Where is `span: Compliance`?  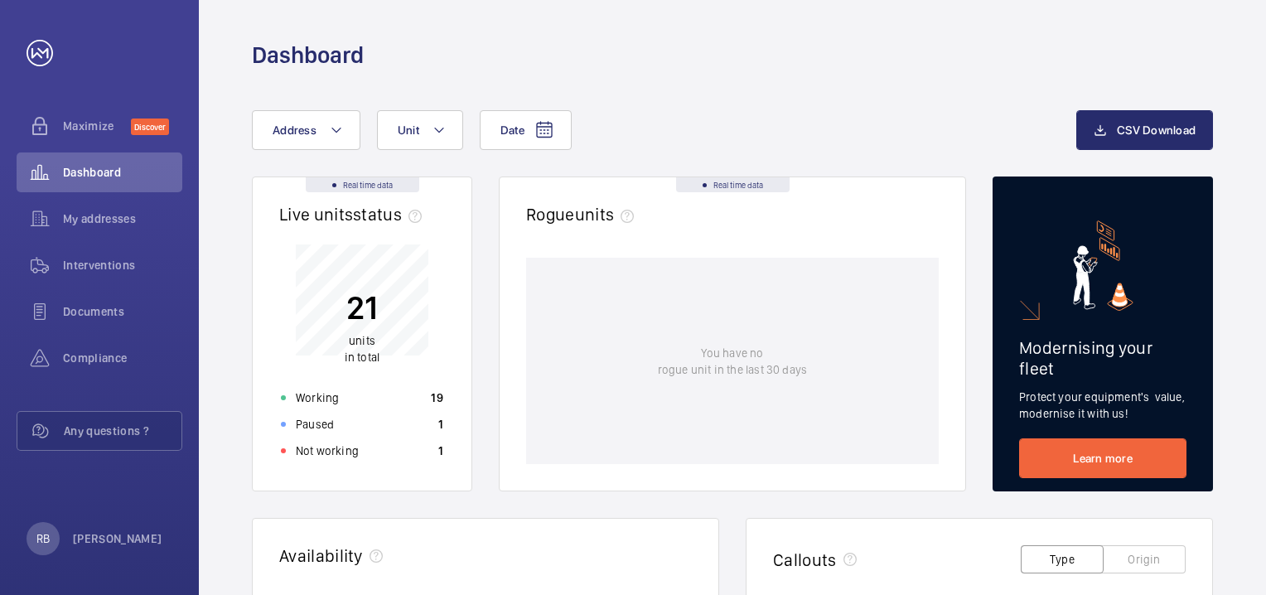 span: Compliance is located at coordinates (123, 358).